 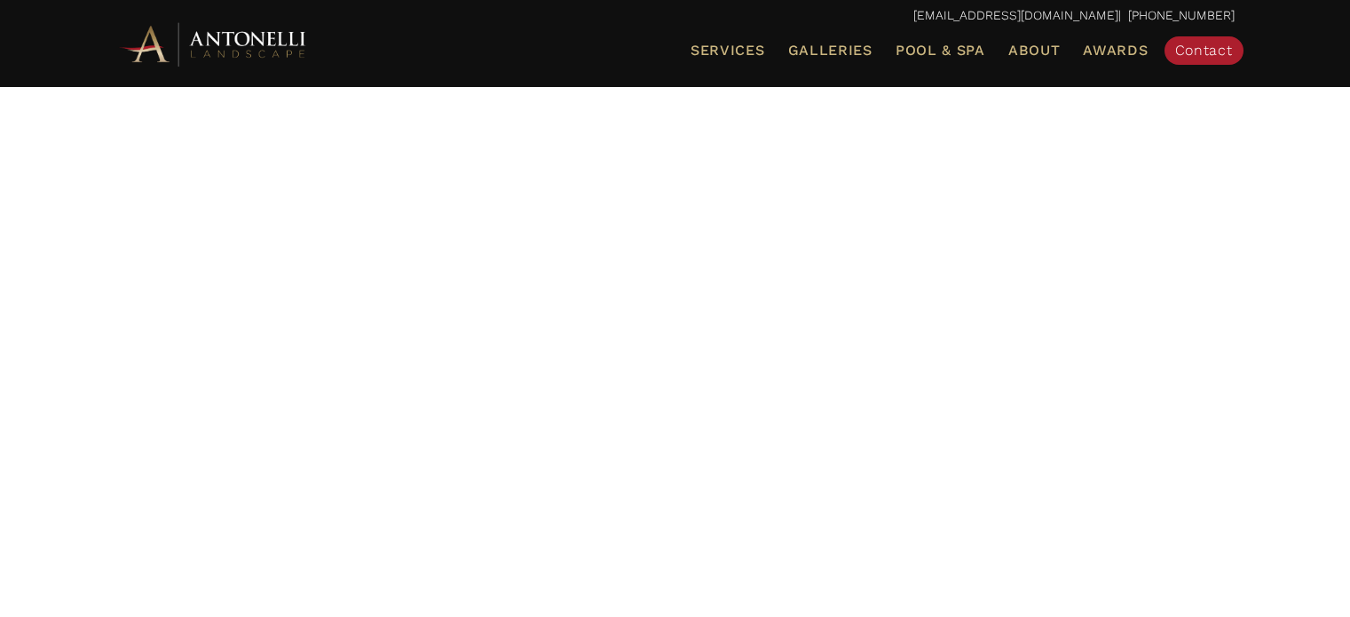 I want to click on span: Awards, so click(x=1115, y=50).